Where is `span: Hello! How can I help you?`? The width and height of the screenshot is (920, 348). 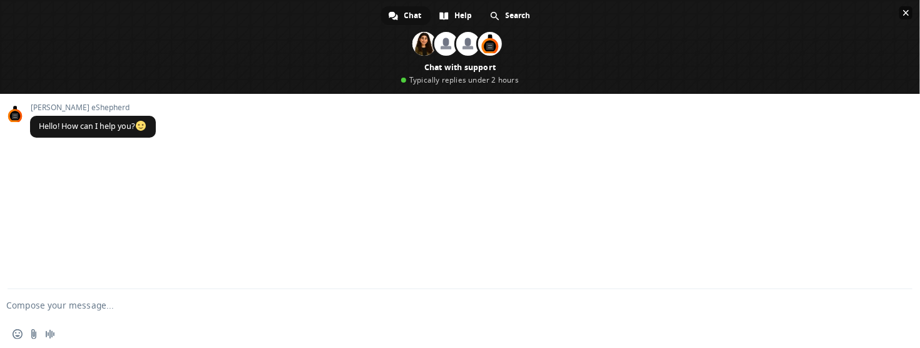
span: Hello! How can I help you? is located at coordinates (93, 126).